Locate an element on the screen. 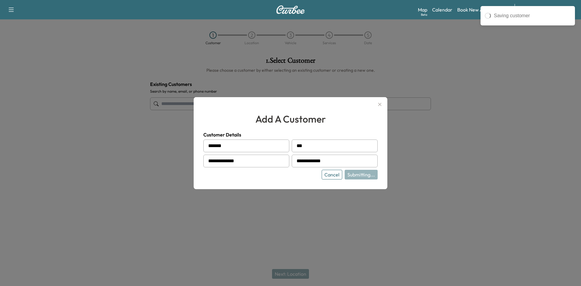 The image size is (581, 286). button: Cancel is located at coordinates (332, 175).